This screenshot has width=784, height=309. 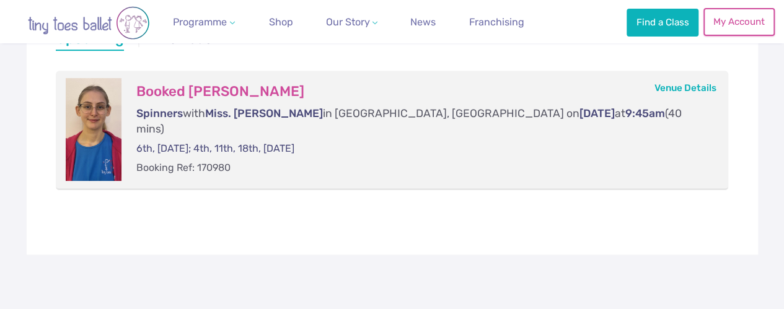 What do you see at coordinates (423, 22) in the screenshot?
I see `a: News` at bounding box center [423, 22].